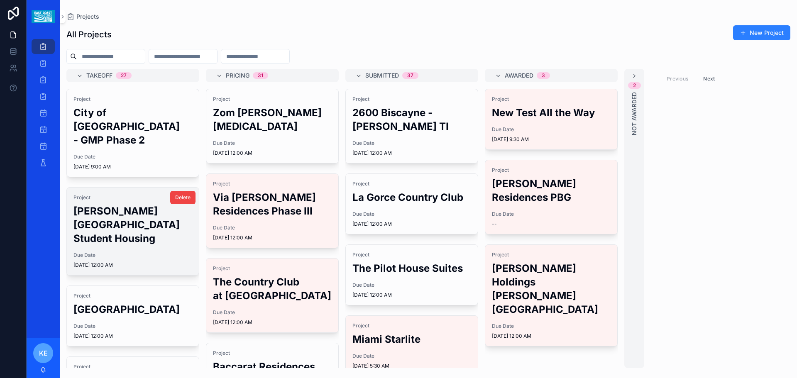  What do you see at coordinates (183, 198) in the screenshot?
I see `button: Delete` at bounding box center [183, 198].